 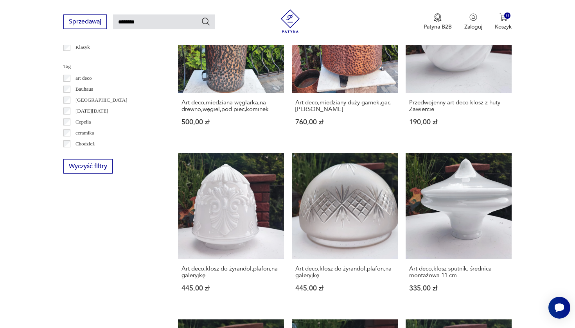 What do you see at coordinates (206, 22) in the screenshot?
I see `button: Szukaj` at bounding box center [206, 22].